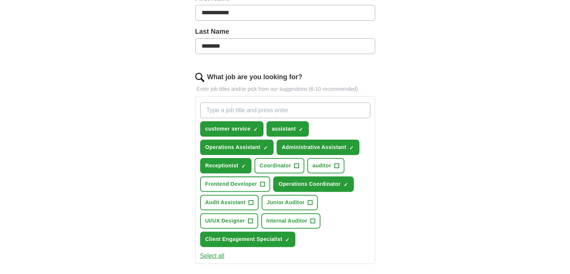  I want to click on span: Operations Assistant, so click(233, 147).